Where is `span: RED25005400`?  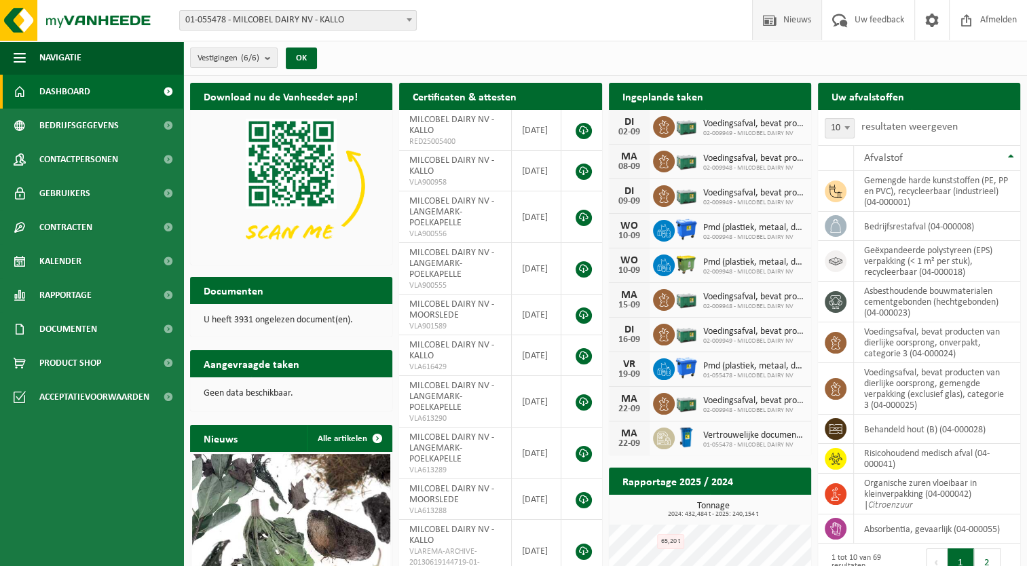 span: RED25005400 is located at coordinates (455, 142).